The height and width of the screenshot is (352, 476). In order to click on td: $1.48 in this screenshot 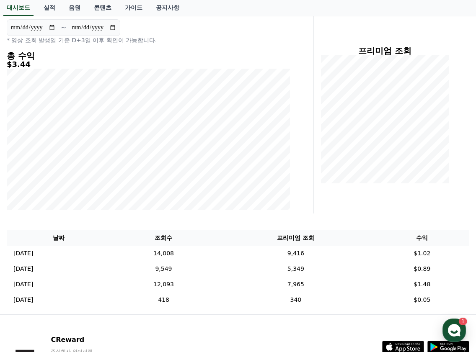, I will do `click(422, 284)`.